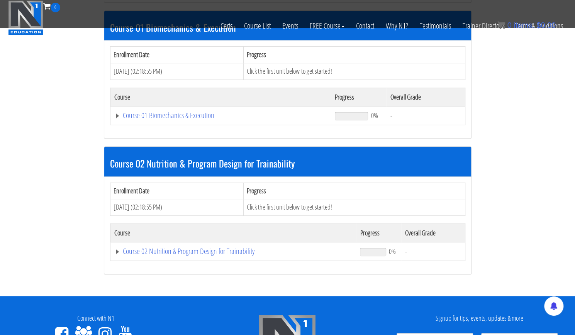 The width and height of the screenshot is (575, 335). I want to click on bdi: 0.00, so click(546, 25).